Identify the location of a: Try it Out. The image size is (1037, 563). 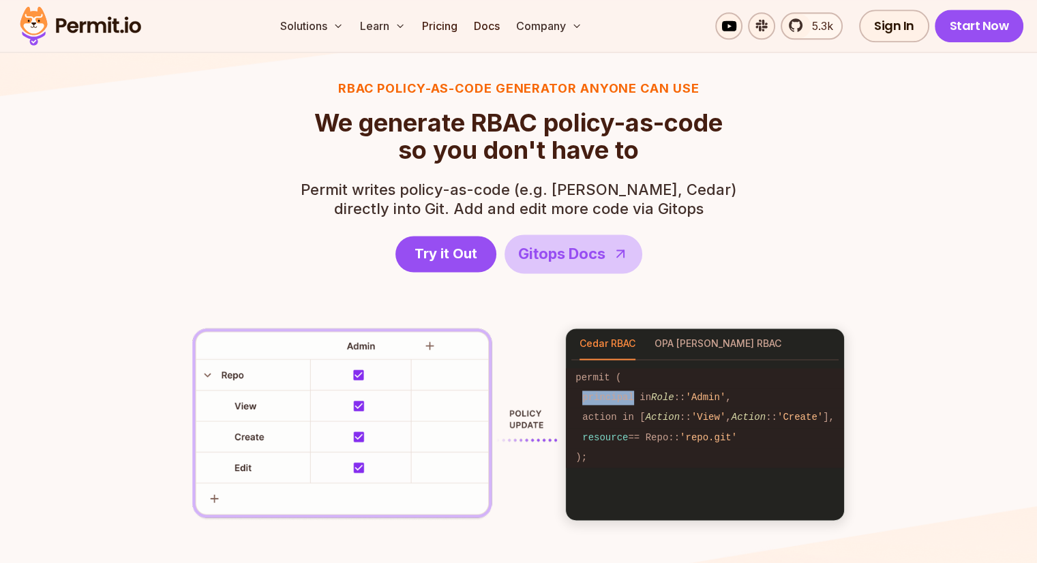
(446, 254).